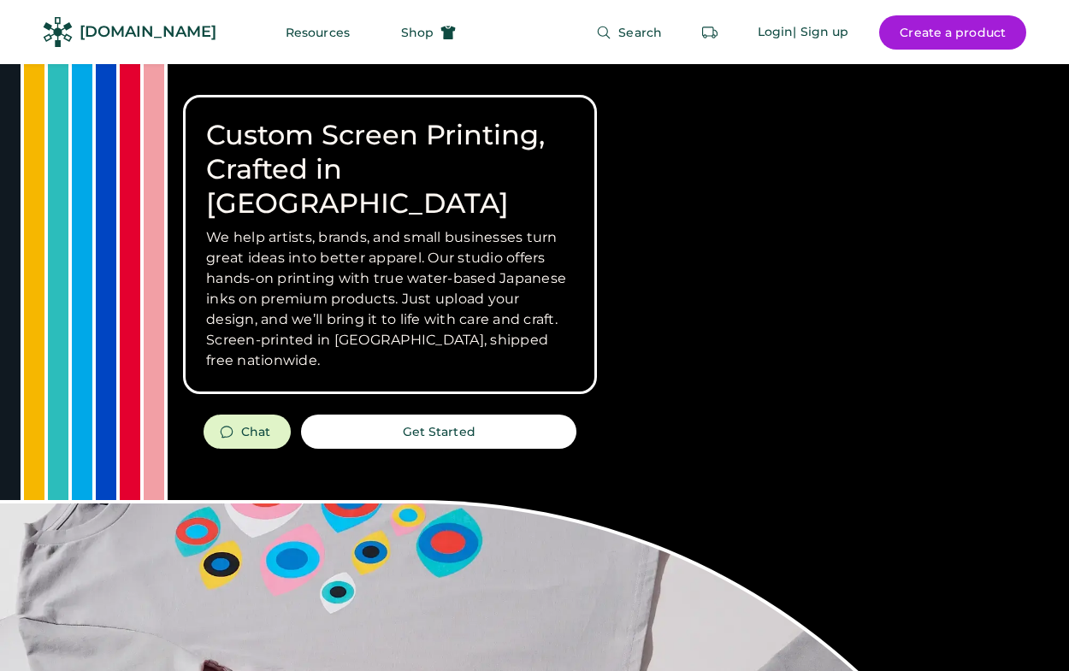  Describe the element at coordinates (417, 33) in the screenshot. I see `span: Shop` at that location.